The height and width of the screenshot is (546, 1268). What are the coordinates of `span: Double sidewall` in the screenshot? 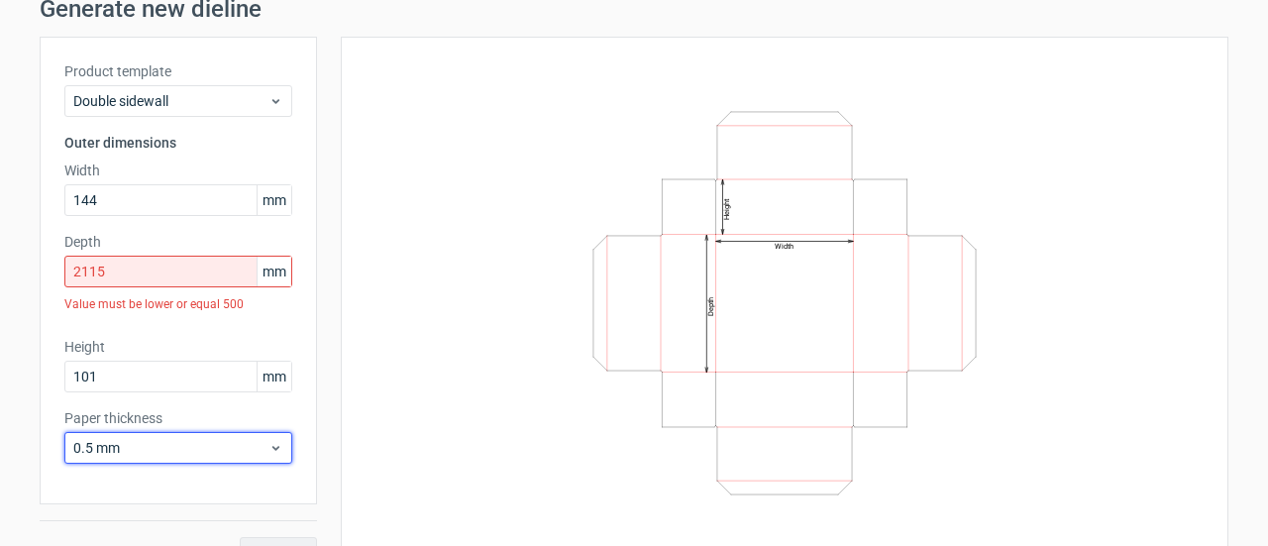 It's located at (170, 101).